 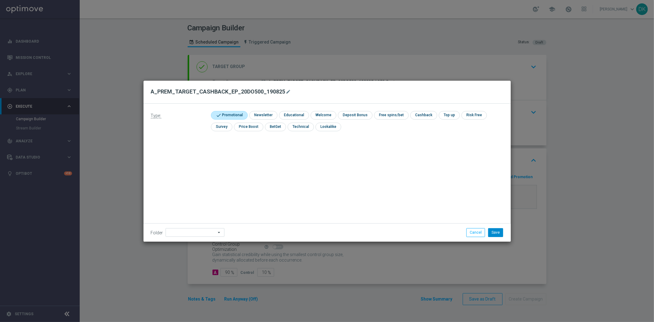 I want to click on label: Folder, so click(x=157, y=233).